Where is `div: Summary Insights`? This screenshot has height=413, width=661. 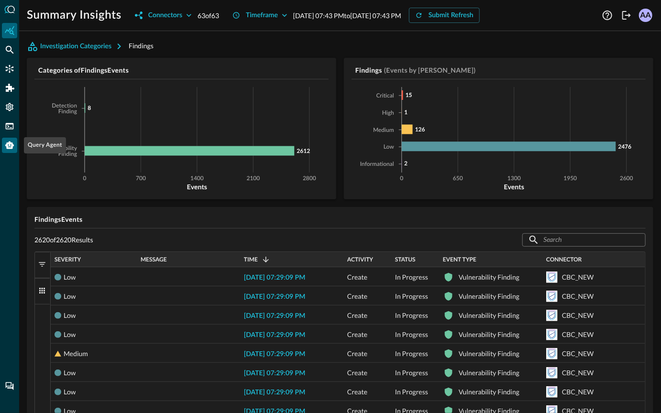 div: Summary Insights is located at coordinates (10, 31).